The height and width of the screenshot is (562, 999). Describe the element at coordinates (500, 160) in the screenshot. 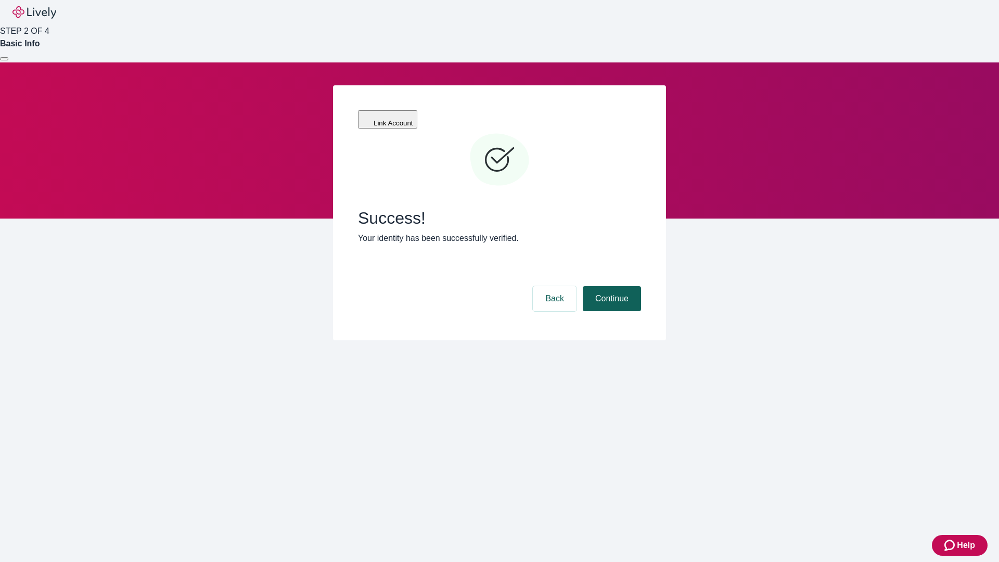

I see `svg: Checkmark icon` at that location.